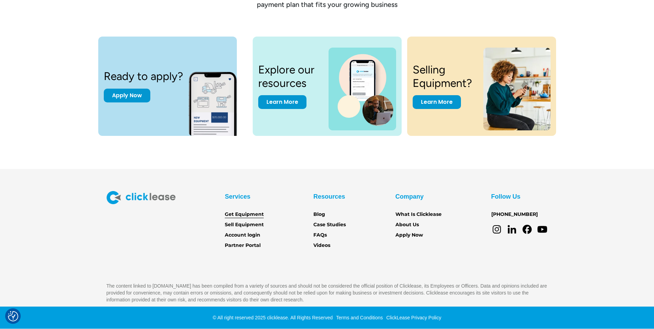 The width and height of the screenshot is (654, 329). Describe the element at coordinates (219, 100) in the screenshot. I see `img: New equipment quote on the screen of a smart phone` at that location.